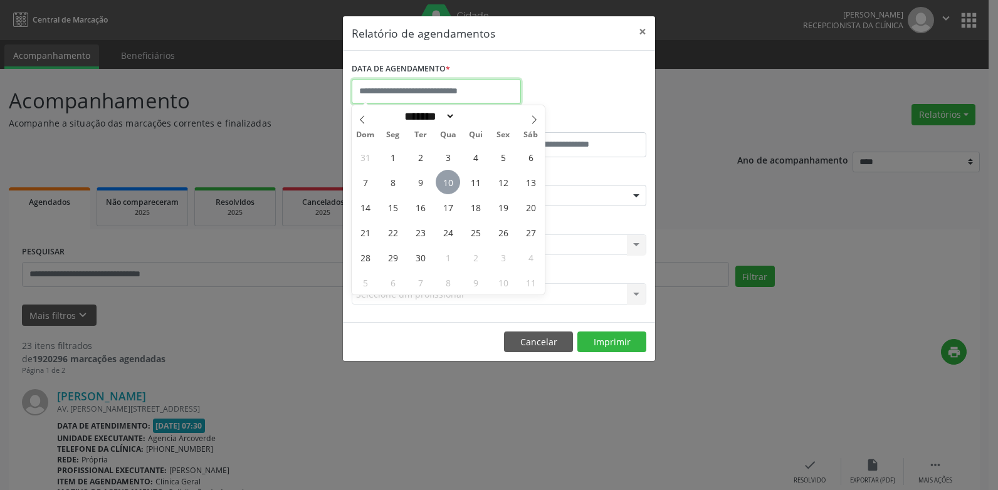 This screenshot has width=998, height=490. Describe the element at coordinates (612, 342) in the screenshot. I see `button: Imprimir` at that location.